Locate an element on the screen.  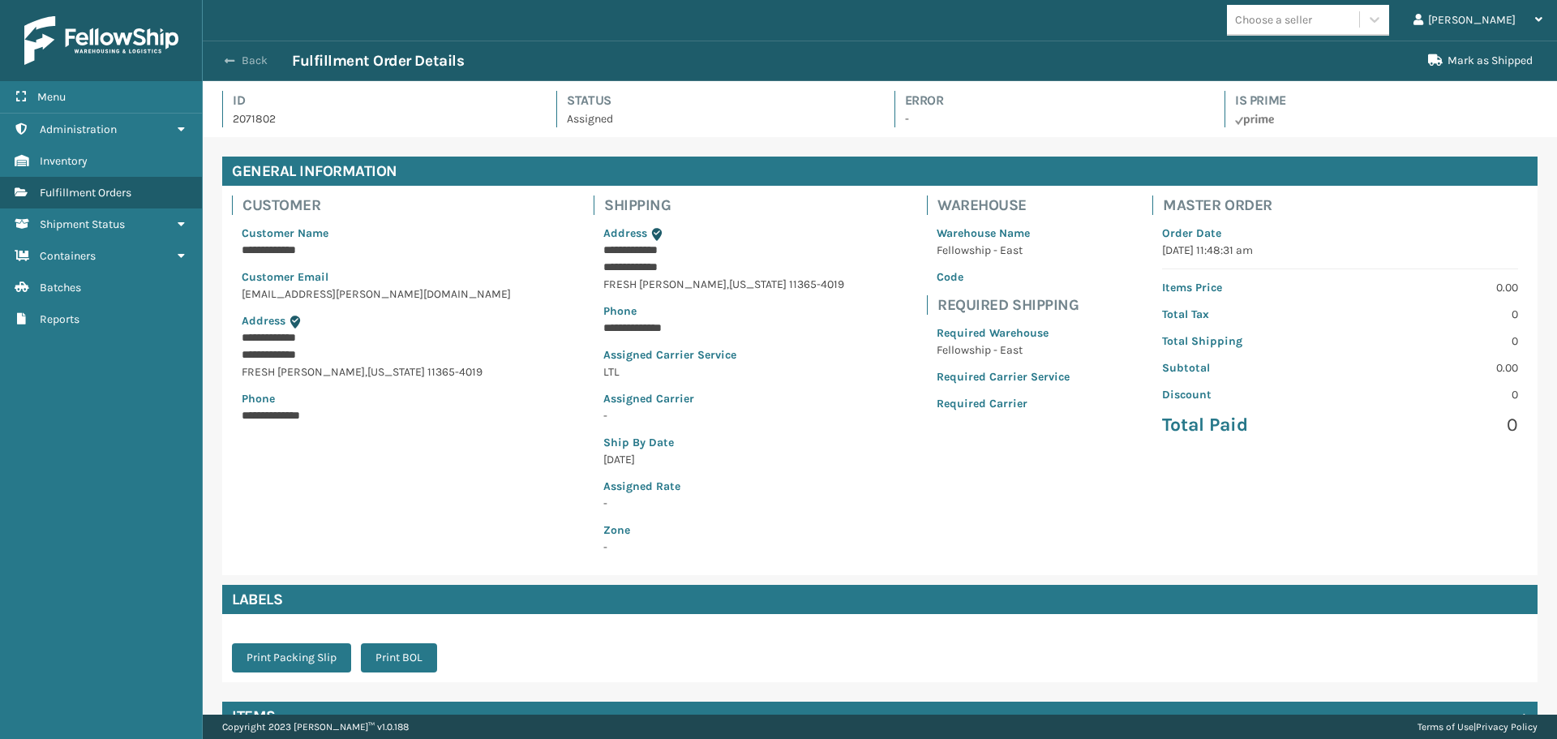
h4: Id is located at coordinates (379, 101).